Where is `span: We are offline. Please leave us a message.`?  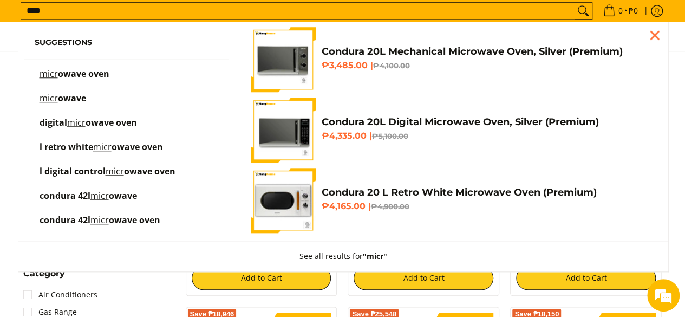
span: We are offline. Please leave us a message. is located at coordinates (106, 146).